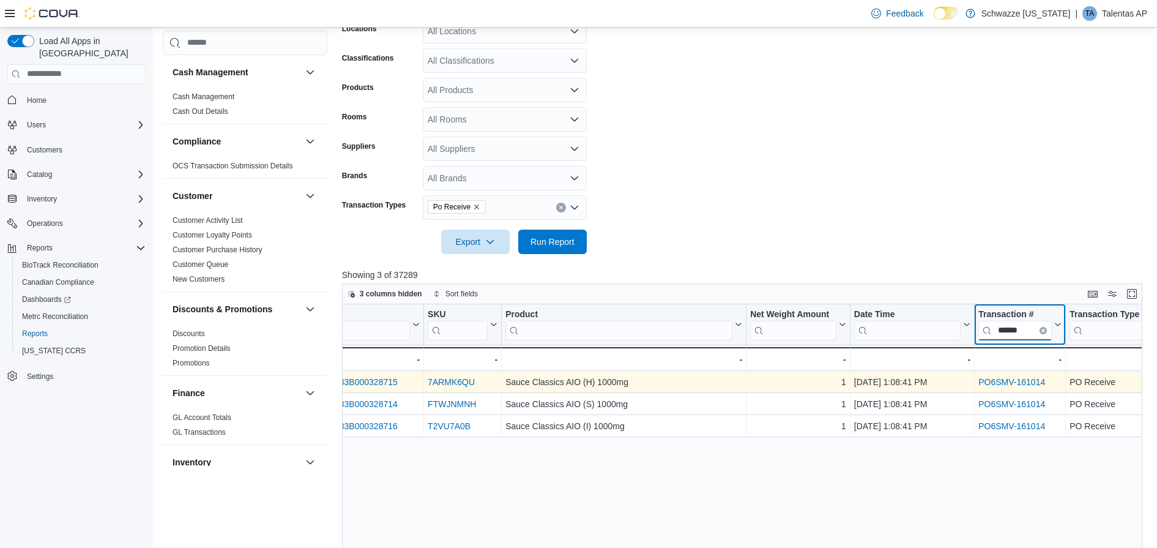 The height and width of the screenshot is (548, 1157). I want to click on button: Finance, so click(236, 393).